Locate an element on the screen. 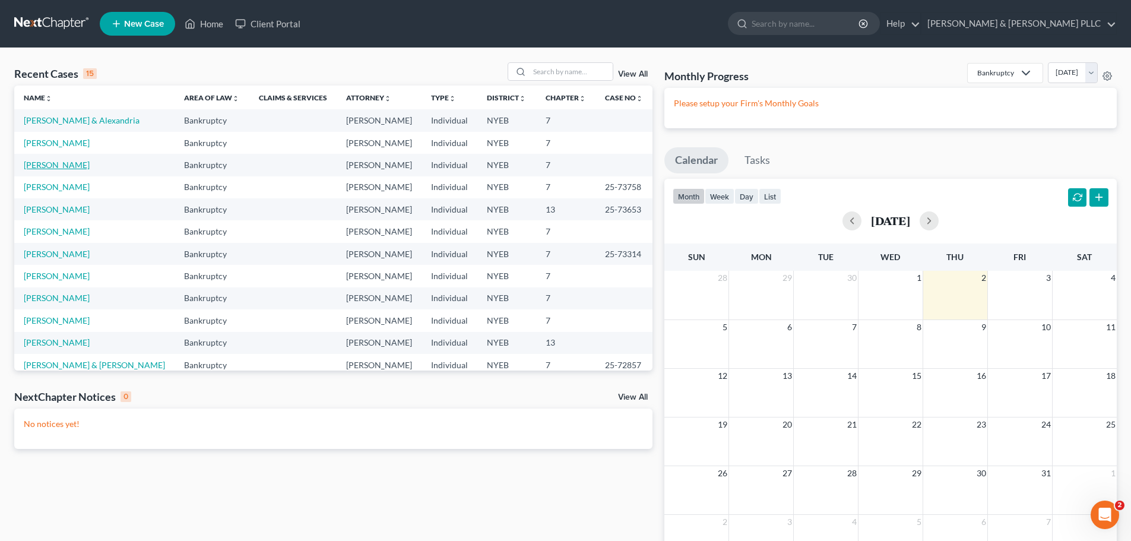 The height and width of the screenshot is (541, 1131). a: Help is located at coordinates (900, 24).